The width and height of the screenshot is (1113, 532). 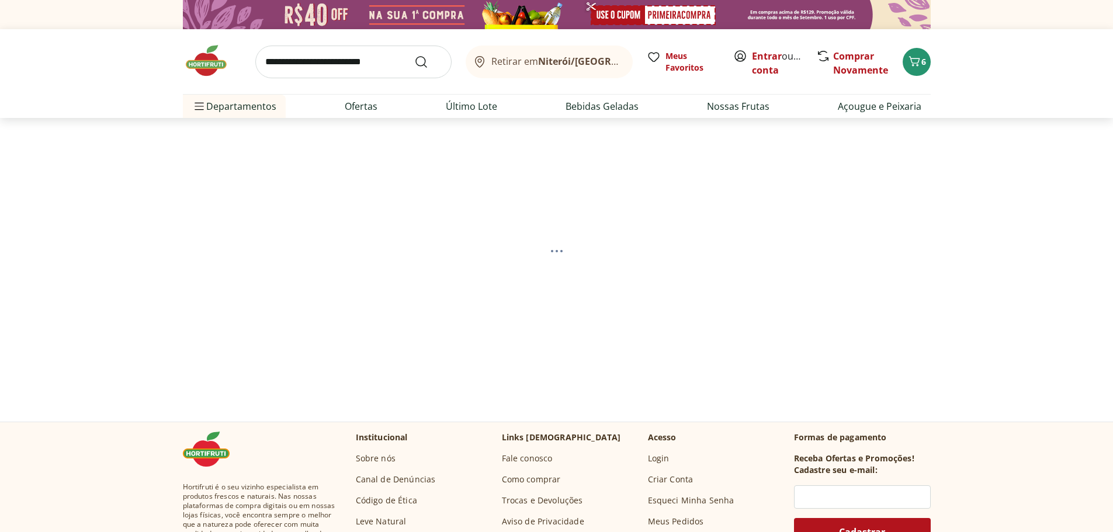 I want to click on a: Como comprar, so click(x=531, y=480).